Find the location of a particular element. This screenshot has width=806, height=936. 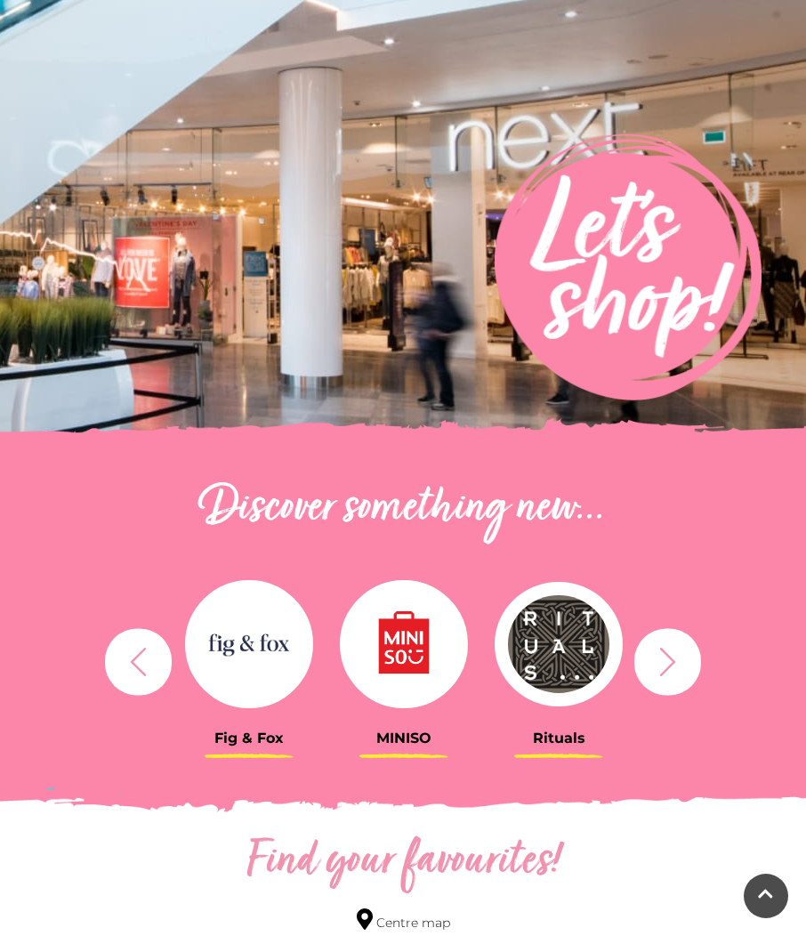

a: Fig & Fox is located at coordinates (249, 659).